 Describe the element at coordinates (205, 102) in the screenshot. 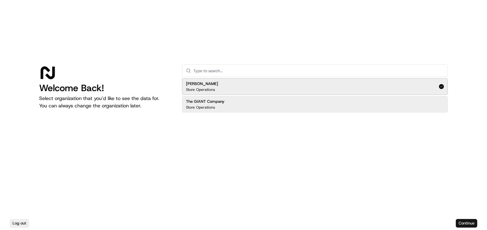

I see `h2: The GIANT Company` at that location.